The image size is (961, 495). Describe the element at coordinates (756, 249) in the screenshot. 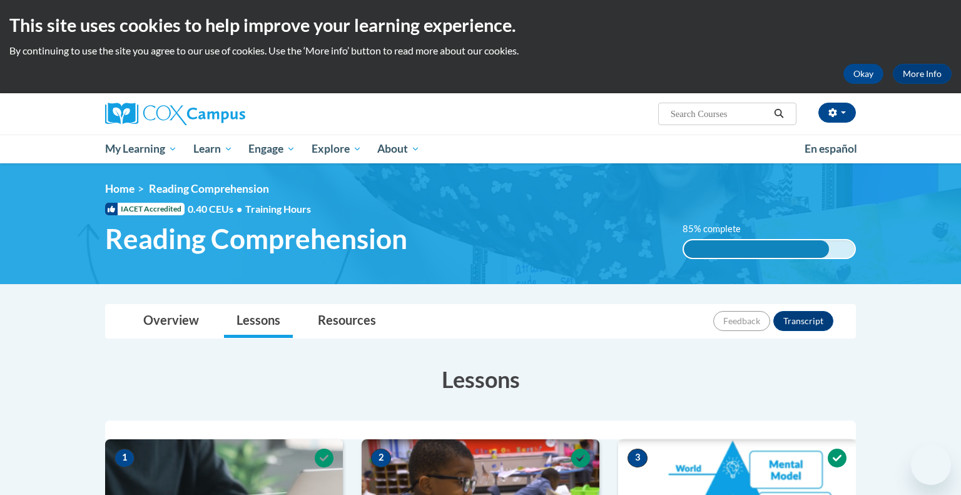

I see `div: 85% complete` at that location.